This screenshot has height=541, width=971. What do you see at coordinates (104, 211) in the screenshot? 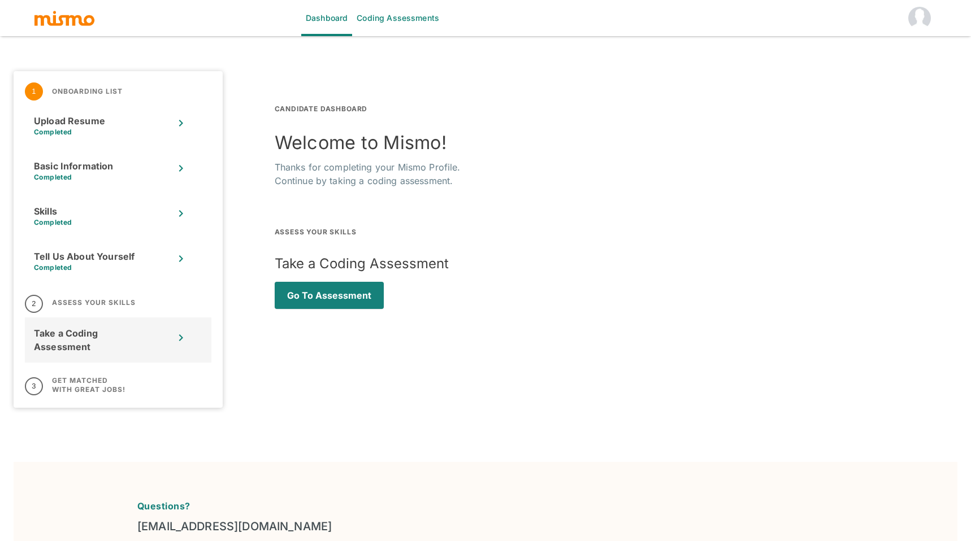
I see `div: Skills` at bounding box center [104, 211].